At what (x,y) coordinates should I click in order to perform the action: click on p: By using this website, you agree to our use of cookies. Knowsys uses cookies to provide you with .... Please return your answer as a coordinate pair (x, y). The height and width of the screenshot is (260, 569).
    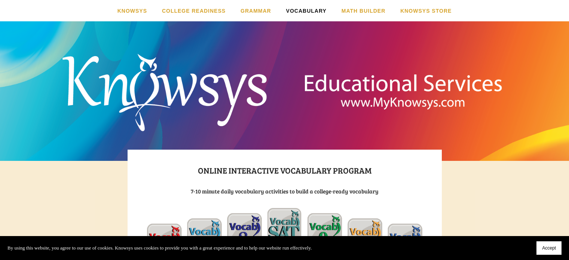
    Looking at the image, I should click on (159, 248).